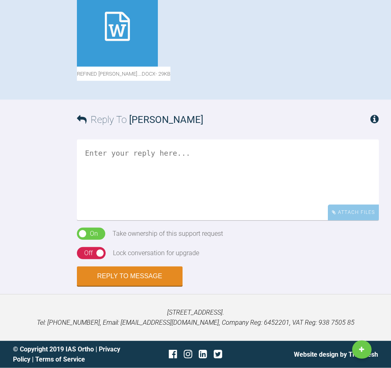  Describe the element at coordinates (130, 276) in the screenshot. I see `button: Reply to Message` at that location.